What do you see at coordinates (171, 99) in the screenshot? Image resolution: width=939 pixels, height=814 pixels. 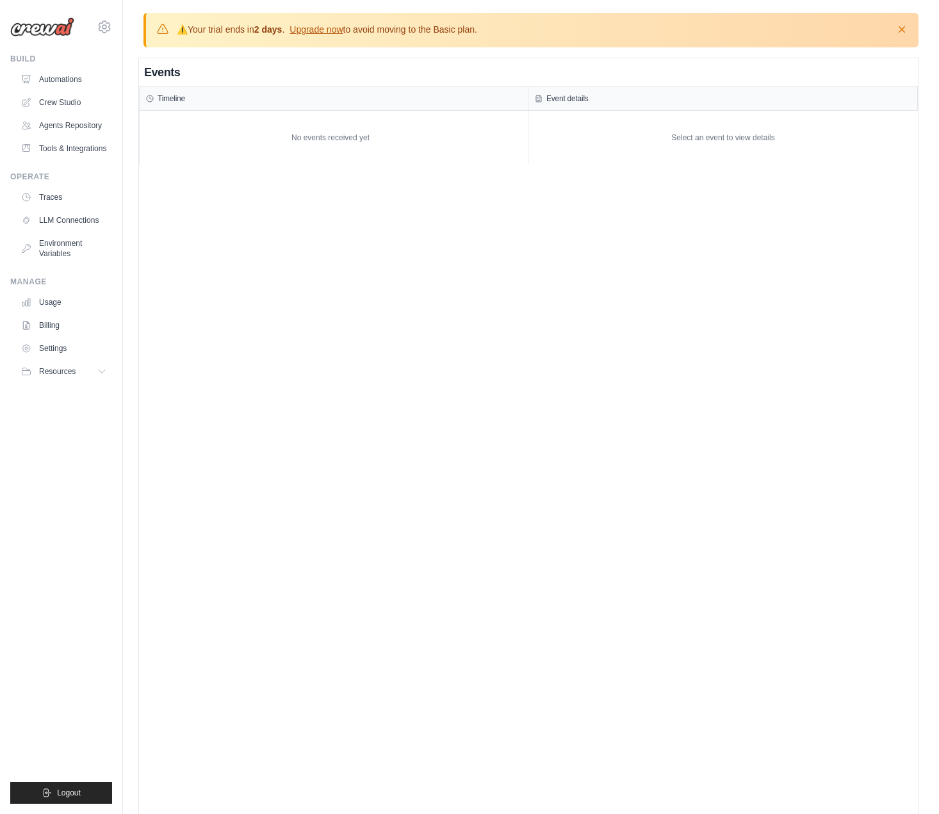 I see `h3: Timeline` at bounding box center [171, 99].